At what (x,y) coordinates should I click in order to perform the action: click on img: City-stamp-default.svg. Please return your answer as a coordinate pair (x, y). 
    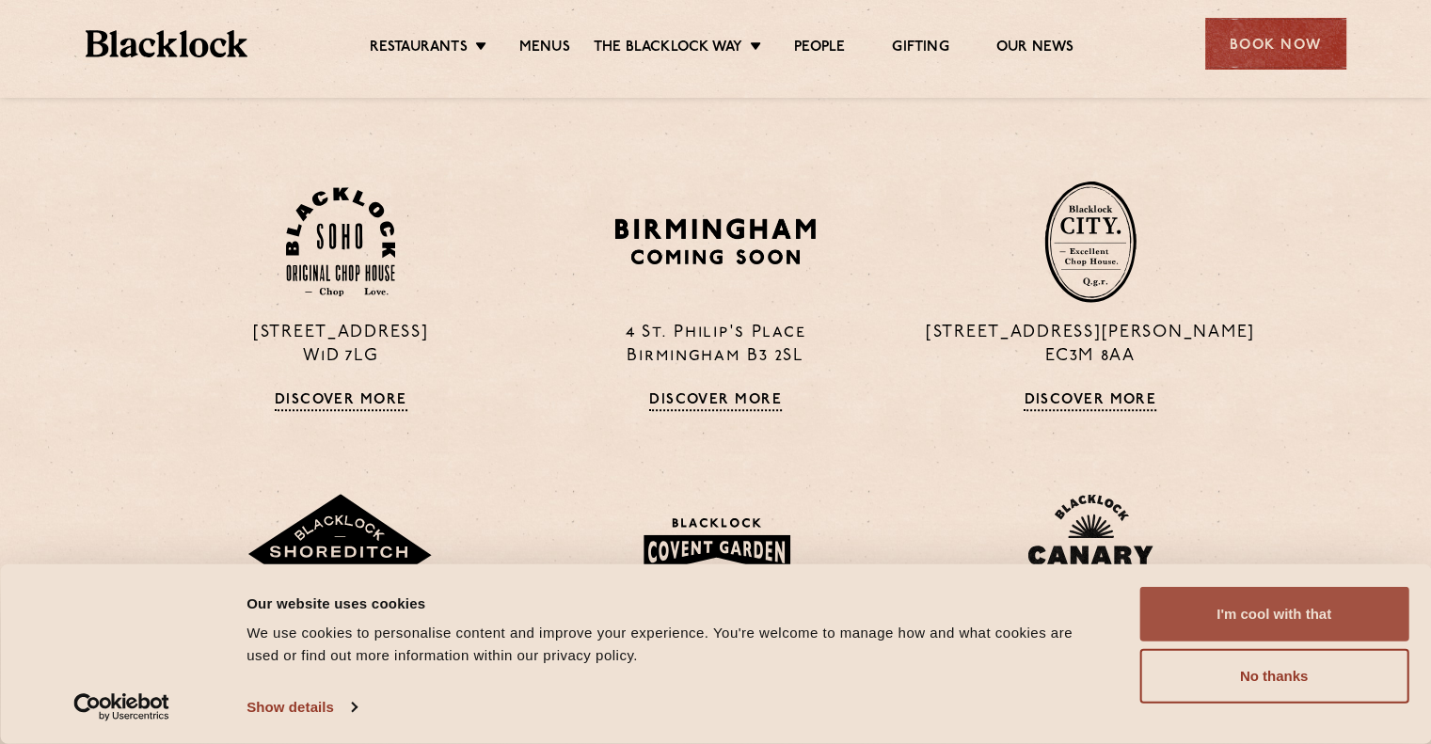
    Looking at the image, I should click on (1091, 242).